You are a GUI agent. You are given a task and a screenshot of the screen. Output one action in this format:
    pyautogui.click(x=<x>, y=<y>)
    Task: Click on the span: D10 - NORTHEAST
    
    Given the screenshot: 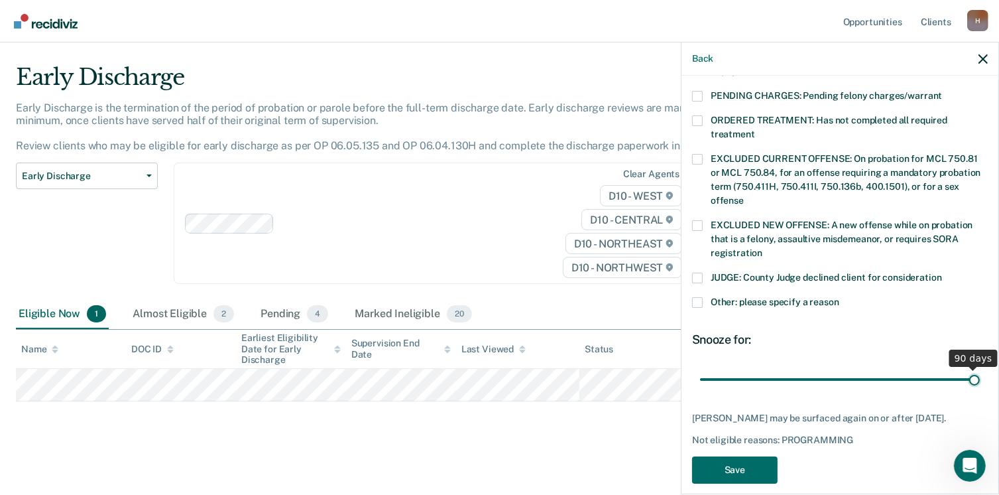 What is the action you would take?
    pyautogui.click(x=624, y=243)
    